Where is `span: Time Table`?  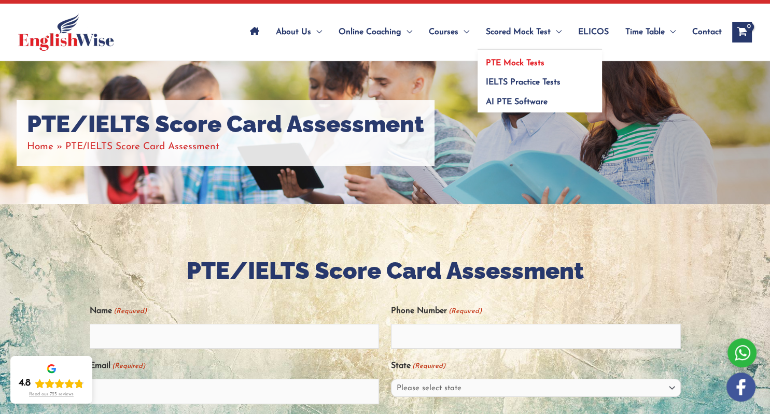
span: Time Table is located at coordinates (645, 32).